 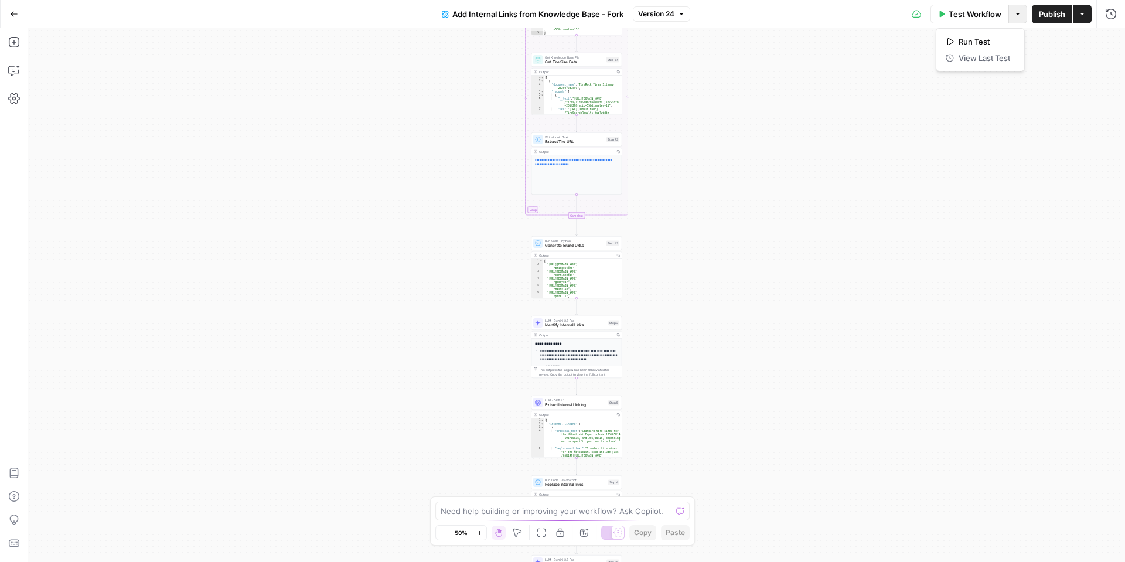 I want to click on span: Identify Internal Links, so click(x=575, y=325).